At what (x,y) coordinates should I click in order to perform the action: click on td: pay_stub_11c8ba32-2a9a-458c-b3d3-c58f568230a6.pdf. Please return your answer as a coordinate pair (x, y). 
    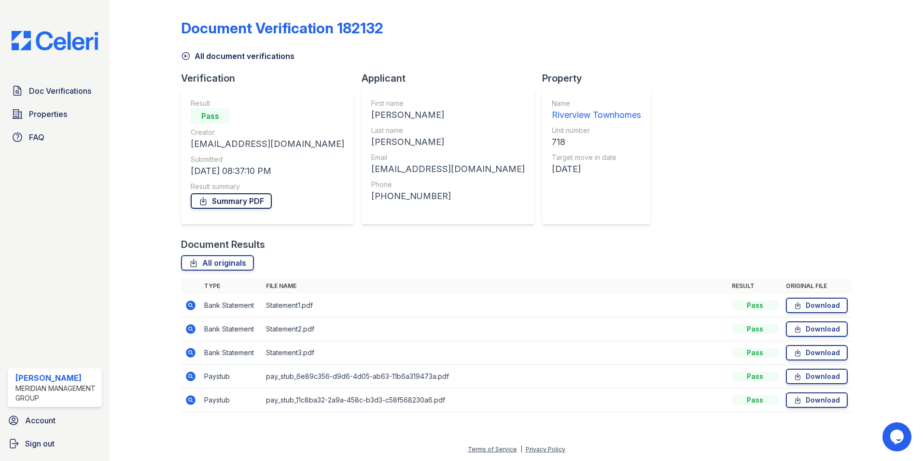
    Looking at the image, I should click on (495, 400).